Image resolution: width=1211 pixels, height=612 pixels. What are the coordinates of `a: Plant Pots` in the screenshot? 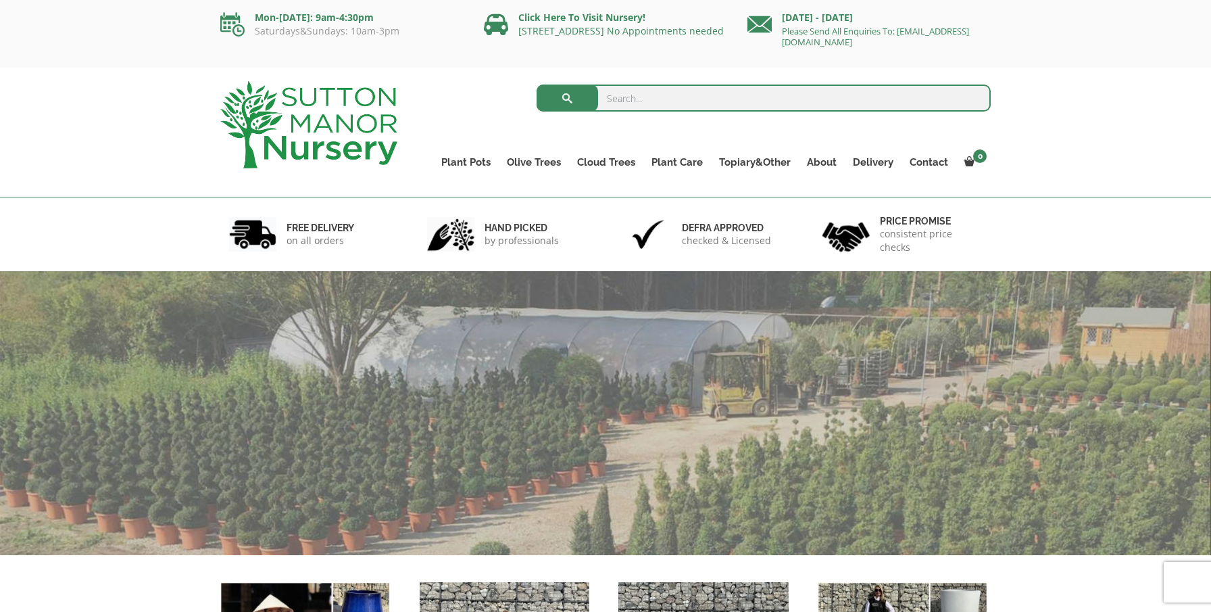 It's located at (466, 162).